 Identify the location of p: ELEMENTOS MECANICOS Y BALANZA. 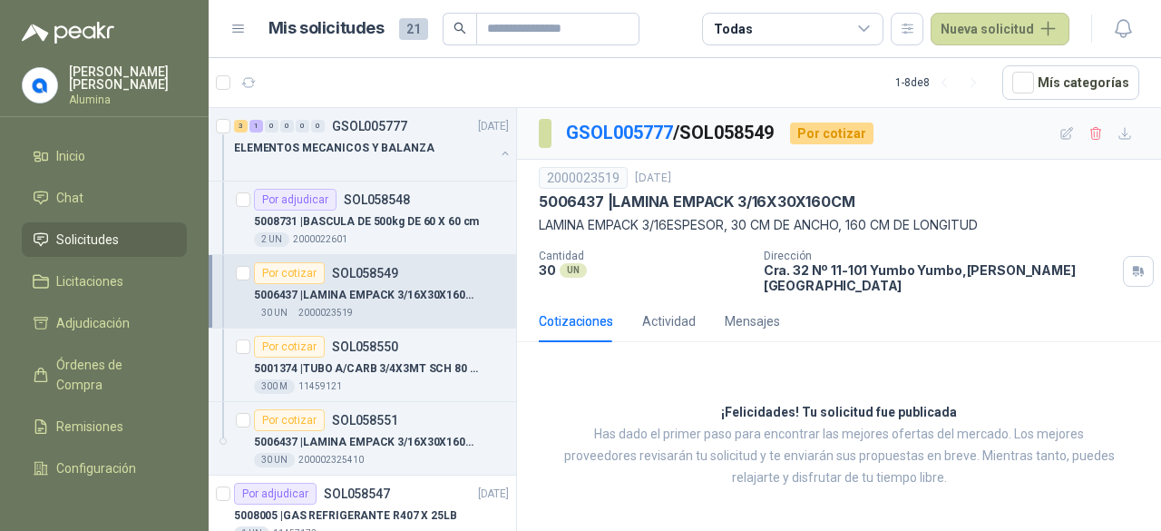
(334, 148).